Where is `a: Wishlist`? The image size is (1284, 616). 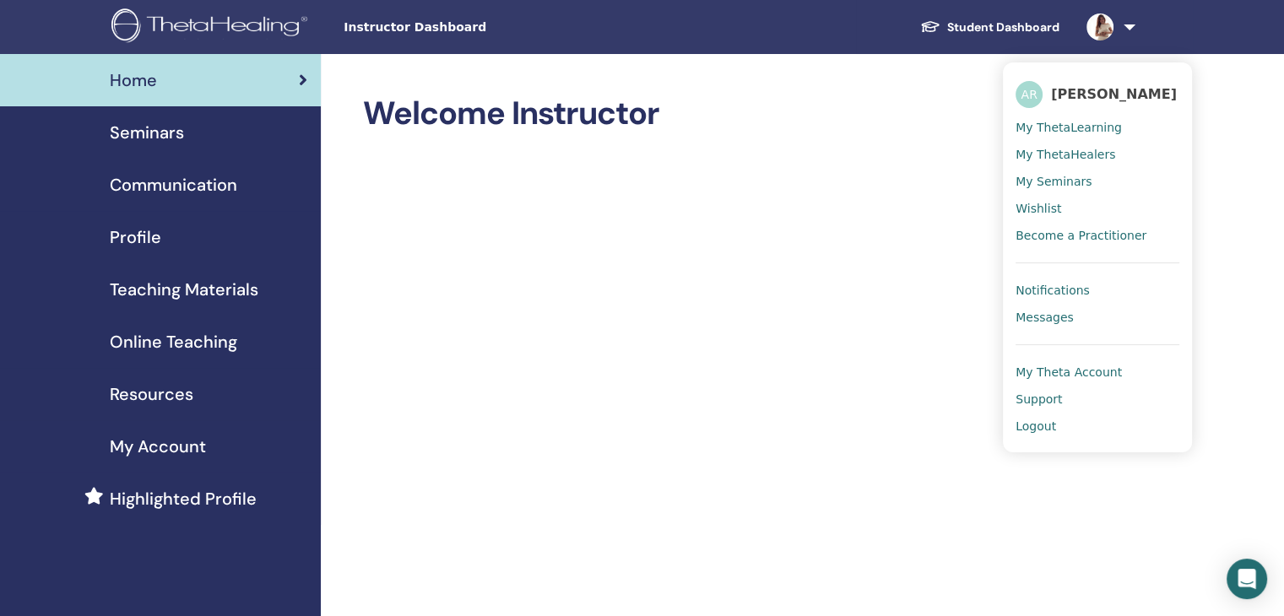
a: Wishlist is located at coordinates (1098, 209).